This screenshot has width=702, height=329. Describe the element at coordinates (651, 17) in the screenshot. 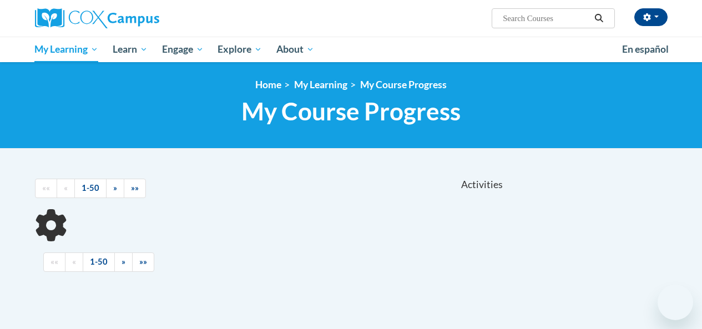

I see `button: Account Settings` at that location.